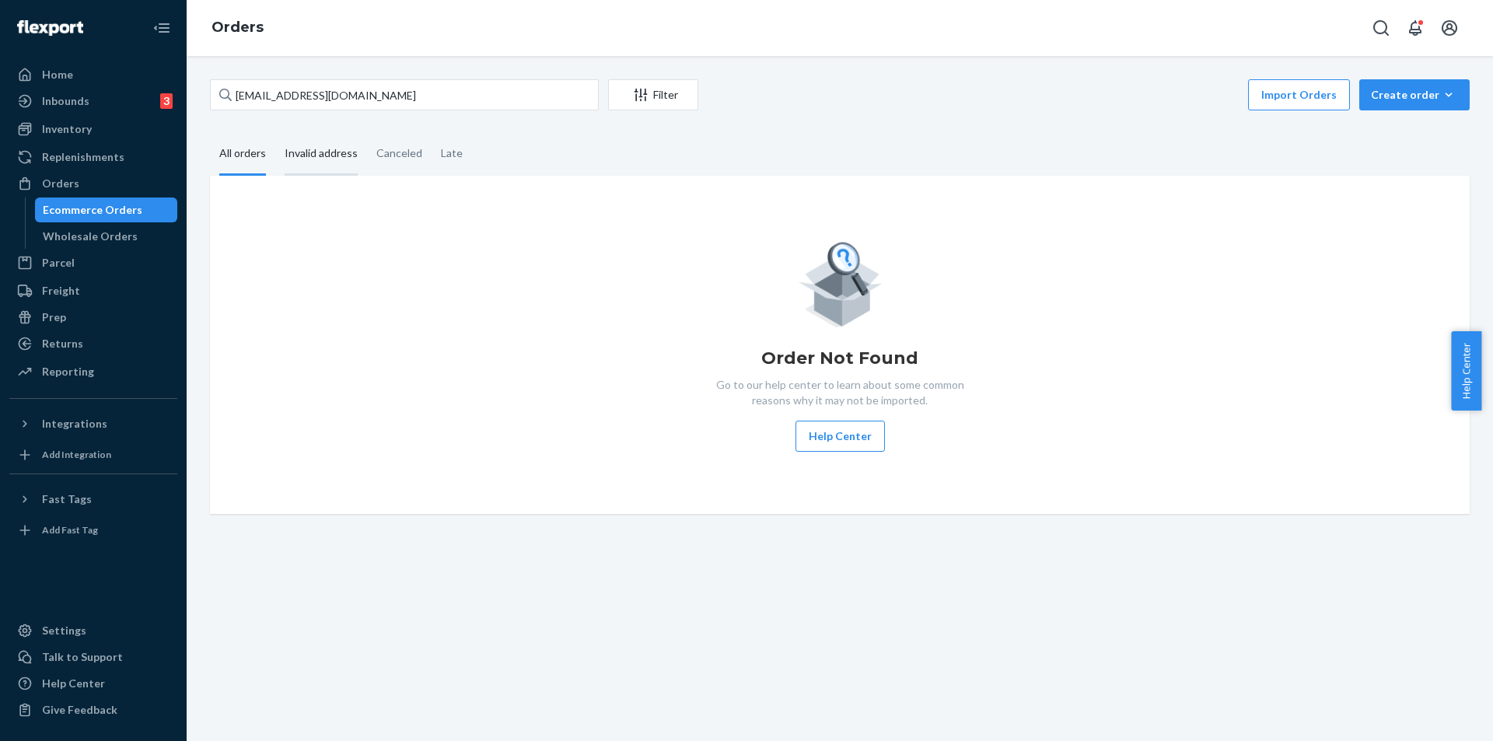 This screenshot has width=1493, height=741. Describe the element at coordinates (840, 282) in the screenshot. I see `img: Empty list` at that location.